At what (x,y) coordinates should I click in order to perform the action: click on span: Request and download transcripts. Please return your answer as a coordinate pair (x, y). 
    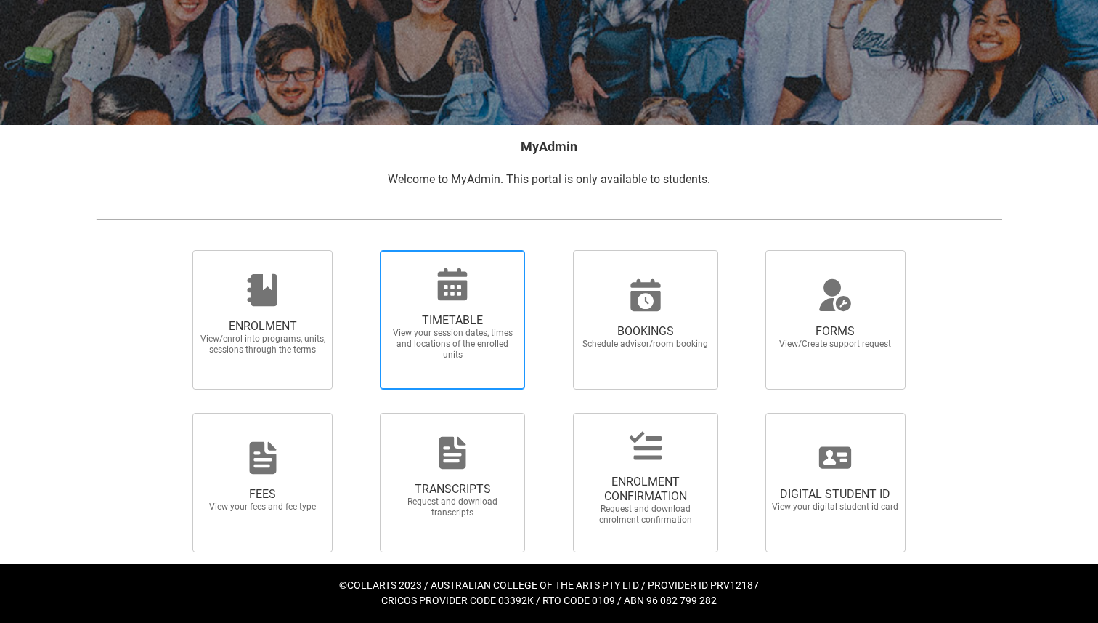
    Looking at the image, I should click on (453, 507).